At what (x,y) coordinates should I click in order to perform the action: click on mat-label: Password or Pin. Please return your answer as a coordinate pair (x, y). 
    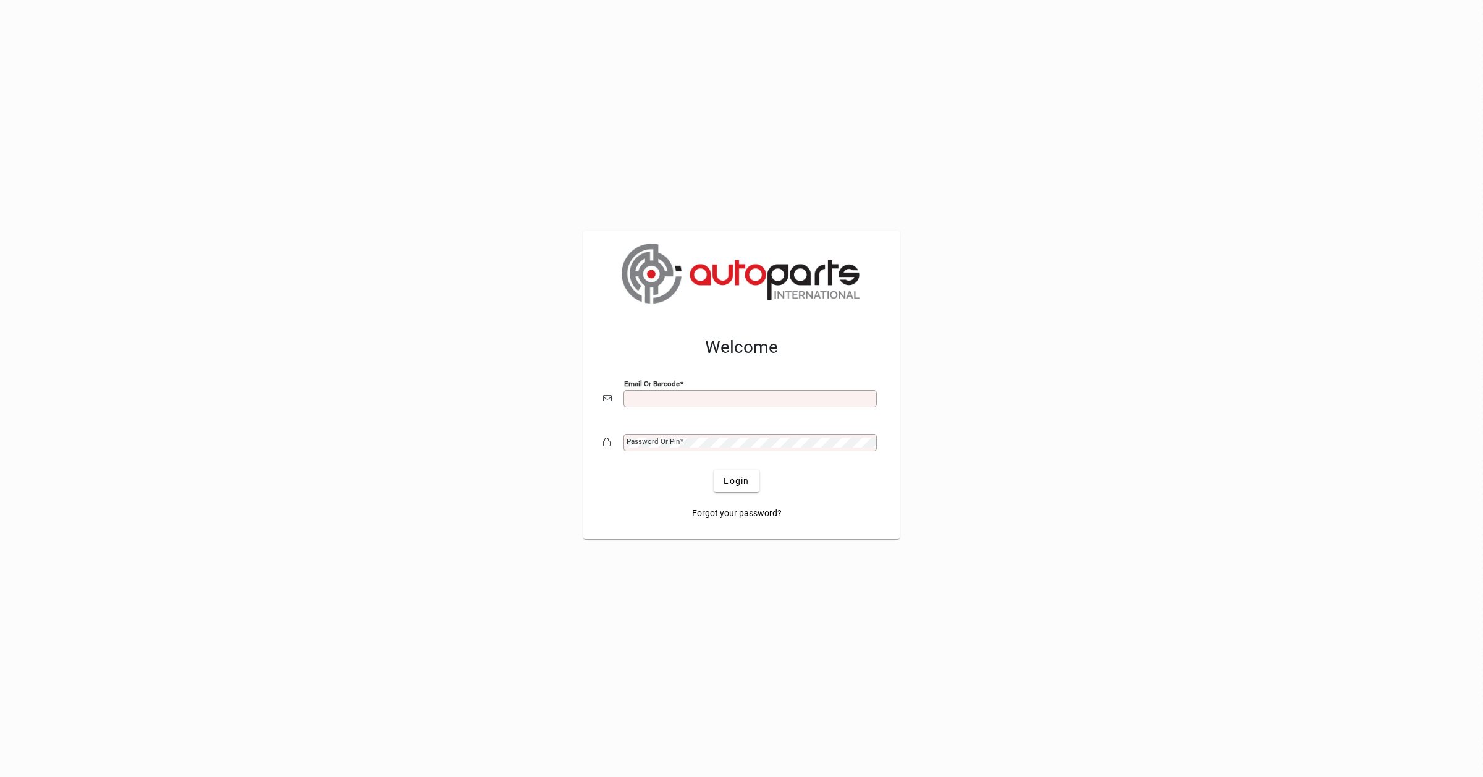
    Looking at the image, I should click on (653, 441).